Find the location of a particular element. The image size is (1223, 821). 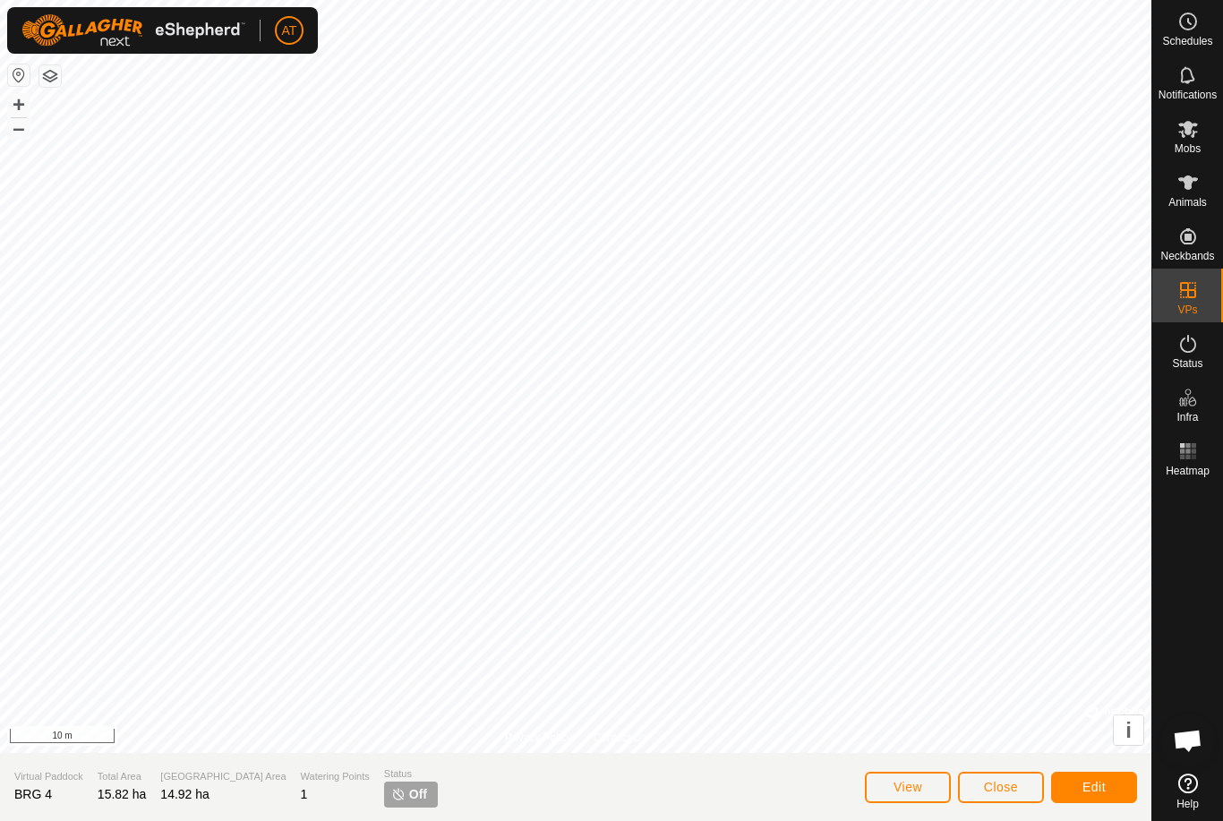

span: Notifications is located at coordinates (1188, 95).